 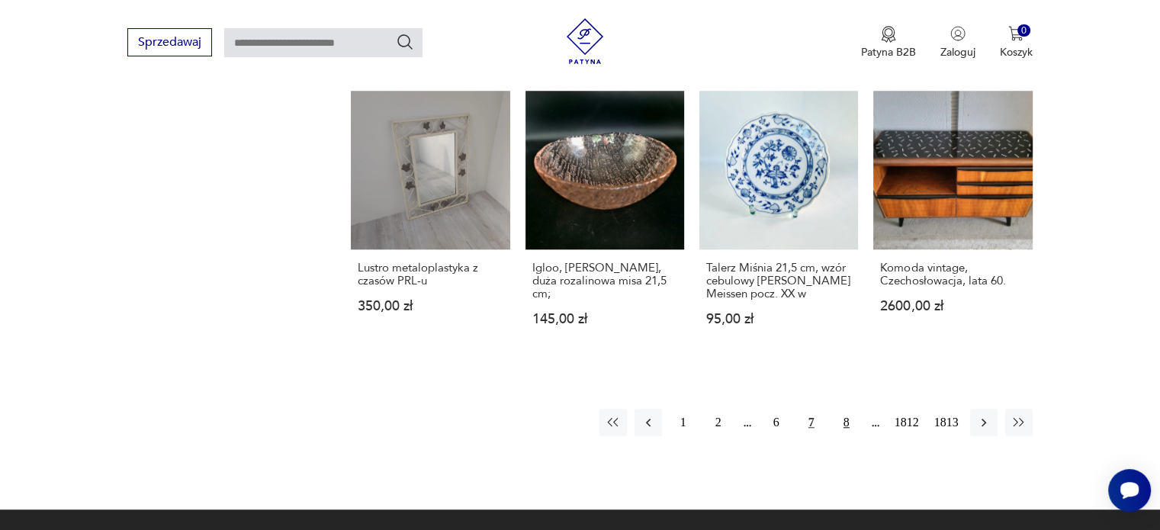 I want to click on button: 1, so click(x=684, y=423).